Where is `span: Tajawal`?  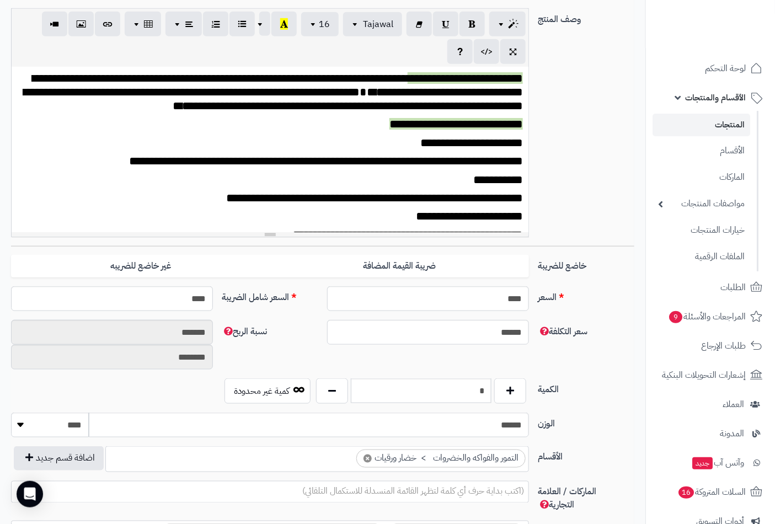
span: Tajawal is located at coordinates (378, 24).